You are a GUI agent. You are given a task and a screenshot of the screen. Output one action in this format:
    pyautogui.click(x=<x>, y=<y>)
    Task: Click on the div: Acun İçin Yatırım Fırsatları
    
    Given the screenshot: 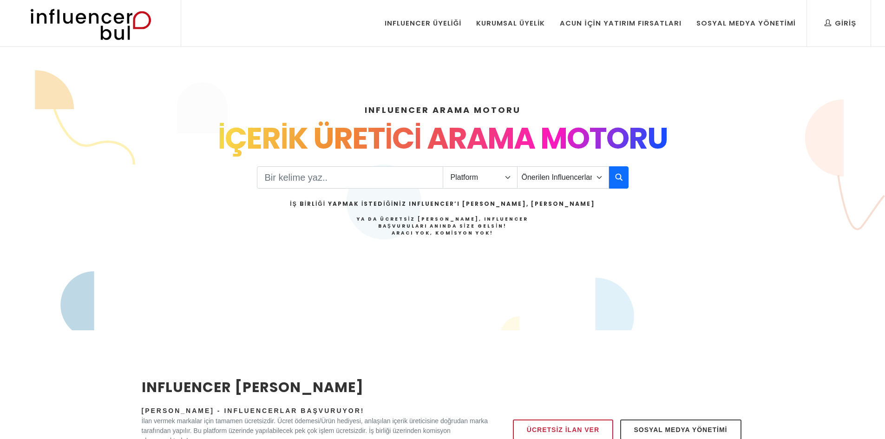 What is the action you would take?
    pyautogui.click(x=620, y=23)
    